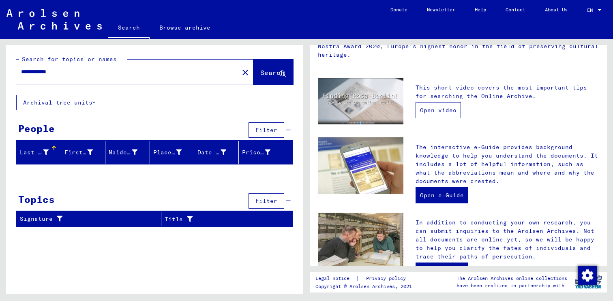 This screenshot has width=613, height=301. I want to click on mat-header-cell: Date of Birth, so click(216, 152).